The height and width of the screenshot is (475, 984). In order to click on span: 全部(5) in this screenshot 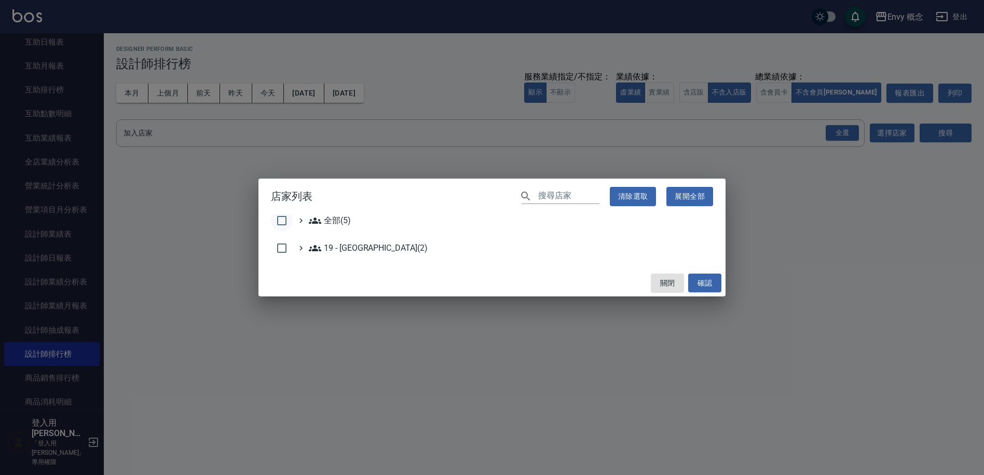, I will do `click(330, 221)`.